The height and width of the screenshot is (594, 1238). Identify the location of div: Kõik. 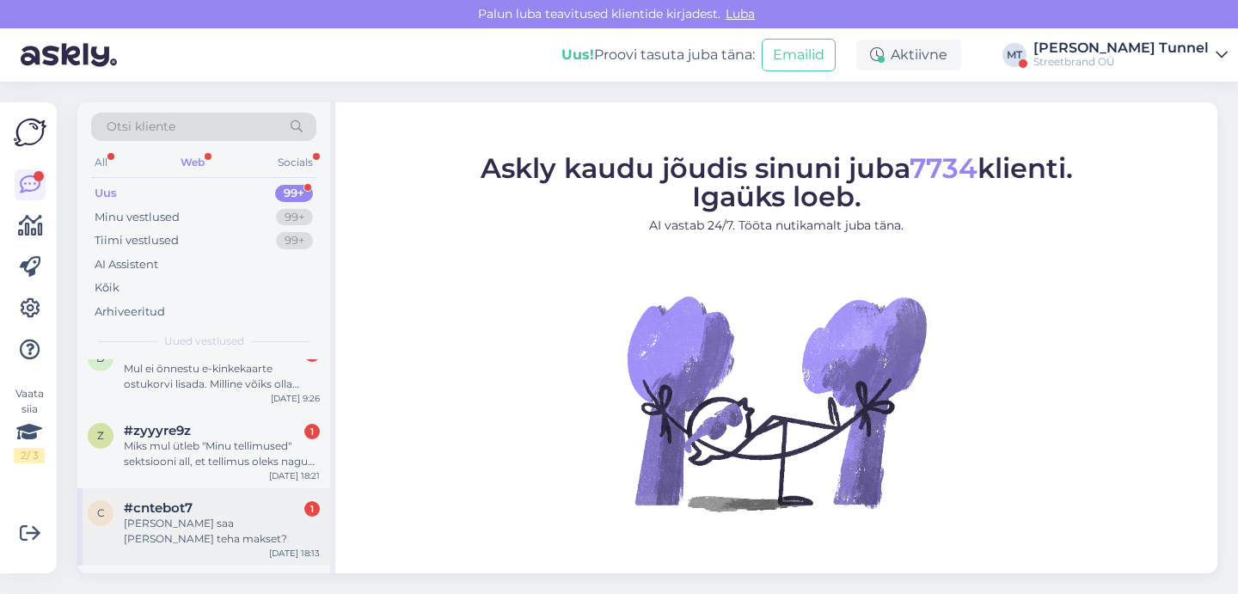
(107, 288).